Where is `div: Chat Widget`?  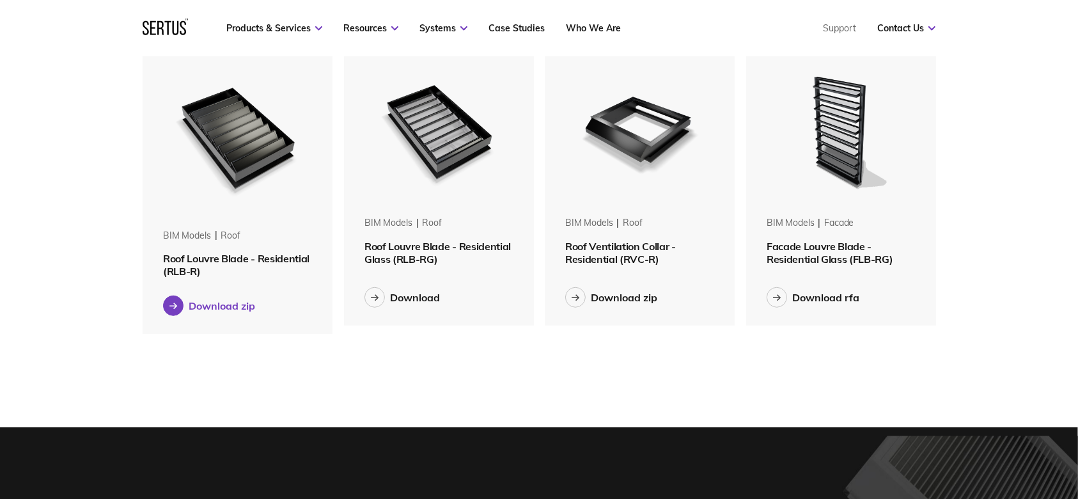
div: Chat Widget is located at coordinates (963, 424).